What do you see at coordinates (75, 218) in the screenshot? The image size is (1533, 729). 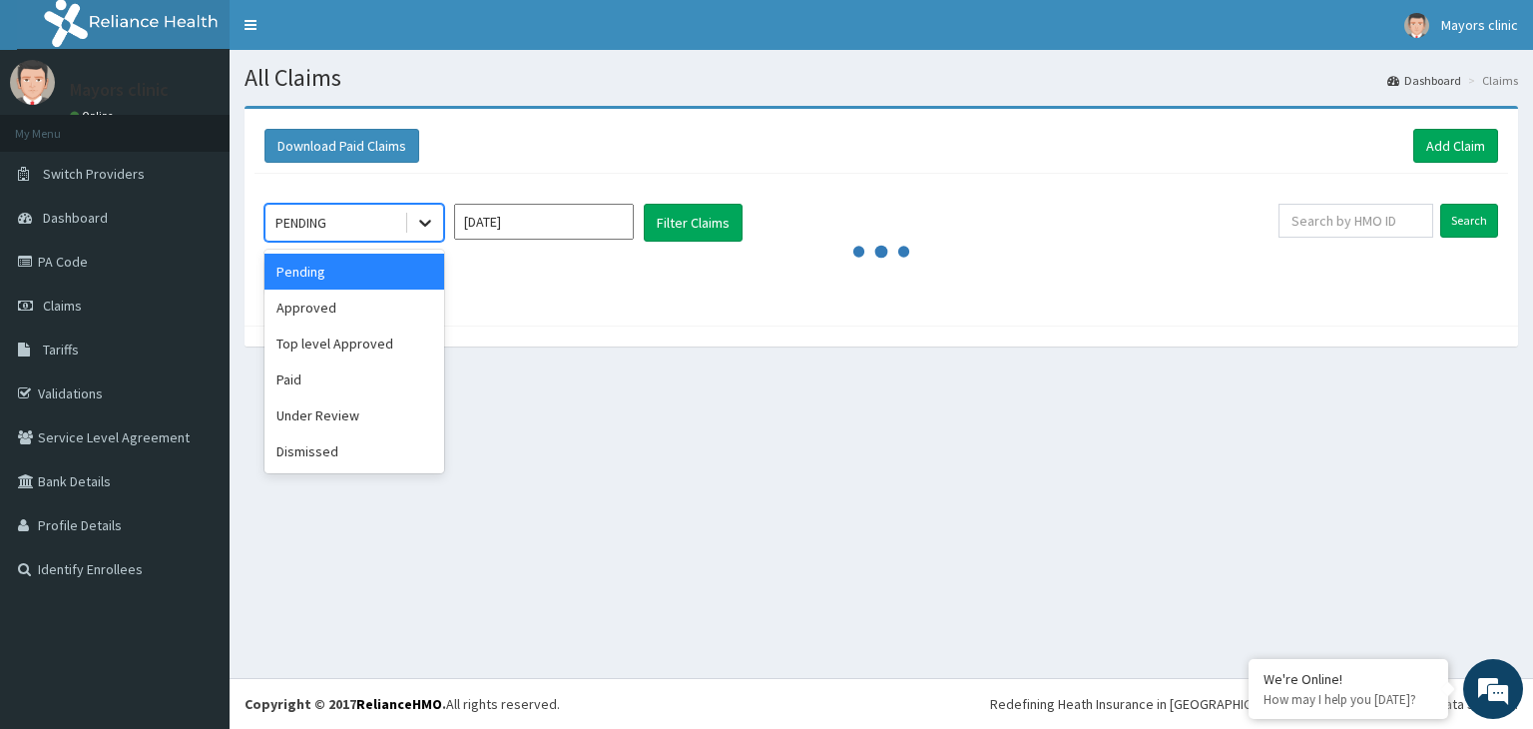 I see `span: Dashboard` at bounding box center [75, 218].